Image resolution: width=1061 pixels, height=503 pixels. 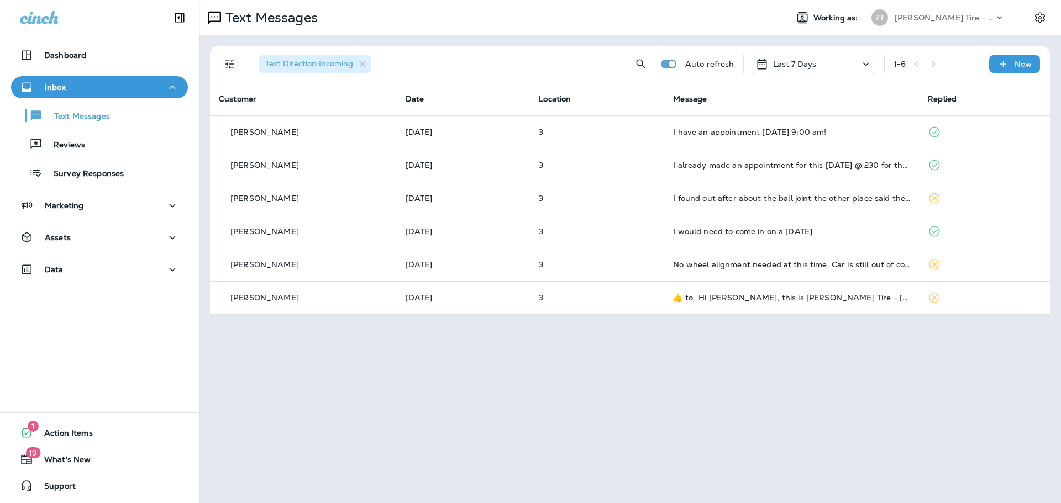 What do you see at coordinates (464, 265) in the screenshot?
I see `p: Oct 9, 2025 05:34 PM` at bounding box center [464, 265].